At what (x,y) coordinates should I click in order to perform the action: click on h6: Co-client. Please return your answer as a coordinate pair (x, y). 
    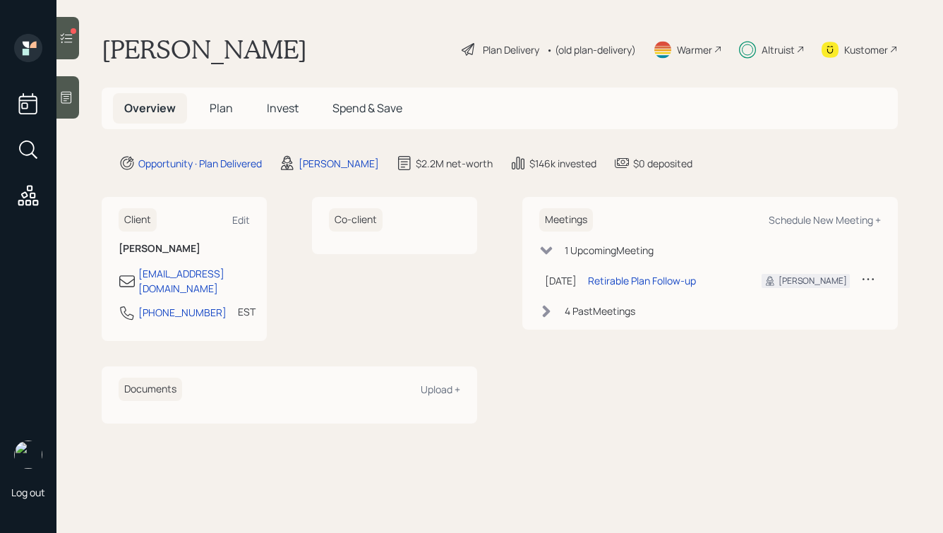
    Looking at the image, I should click on (356, 219).